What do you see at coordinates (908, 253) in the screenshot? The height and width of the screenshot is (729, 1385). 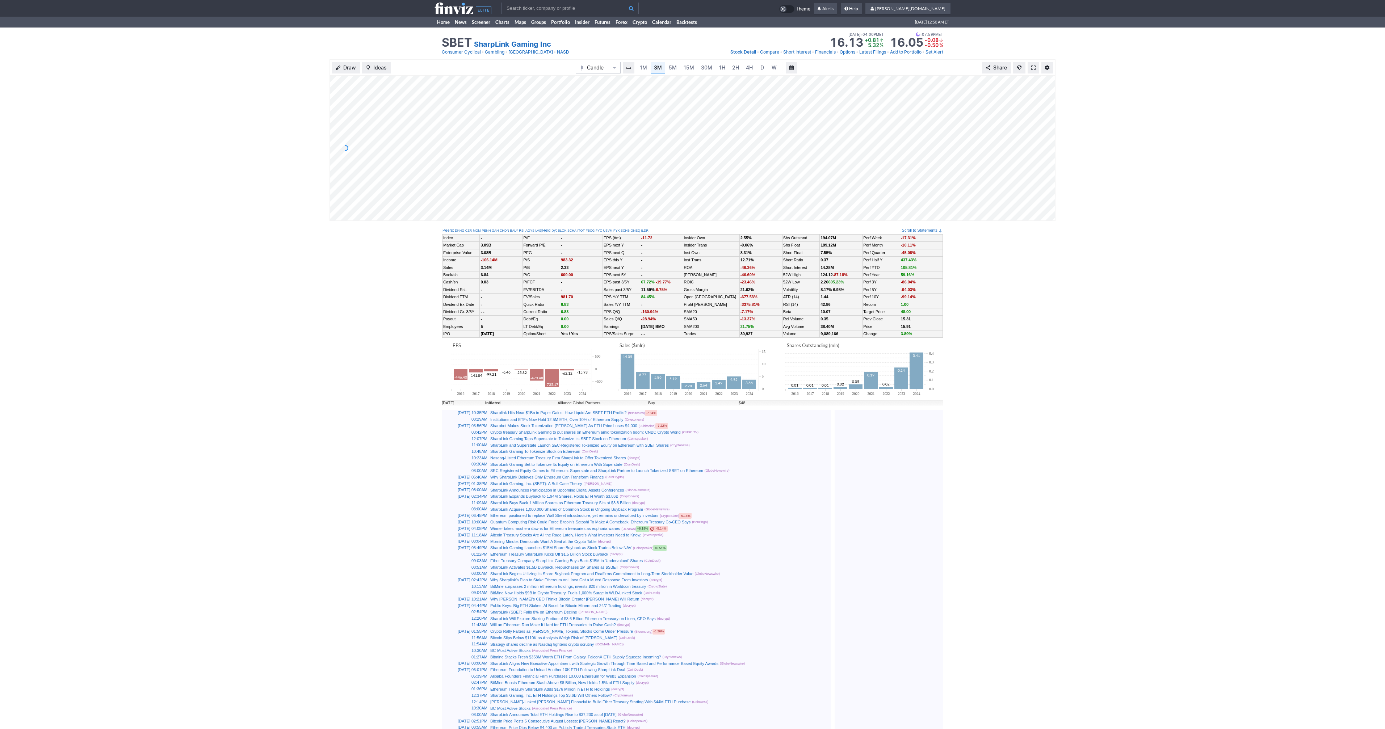 I see `span: -45.08%` at bounding box center [908, 253].